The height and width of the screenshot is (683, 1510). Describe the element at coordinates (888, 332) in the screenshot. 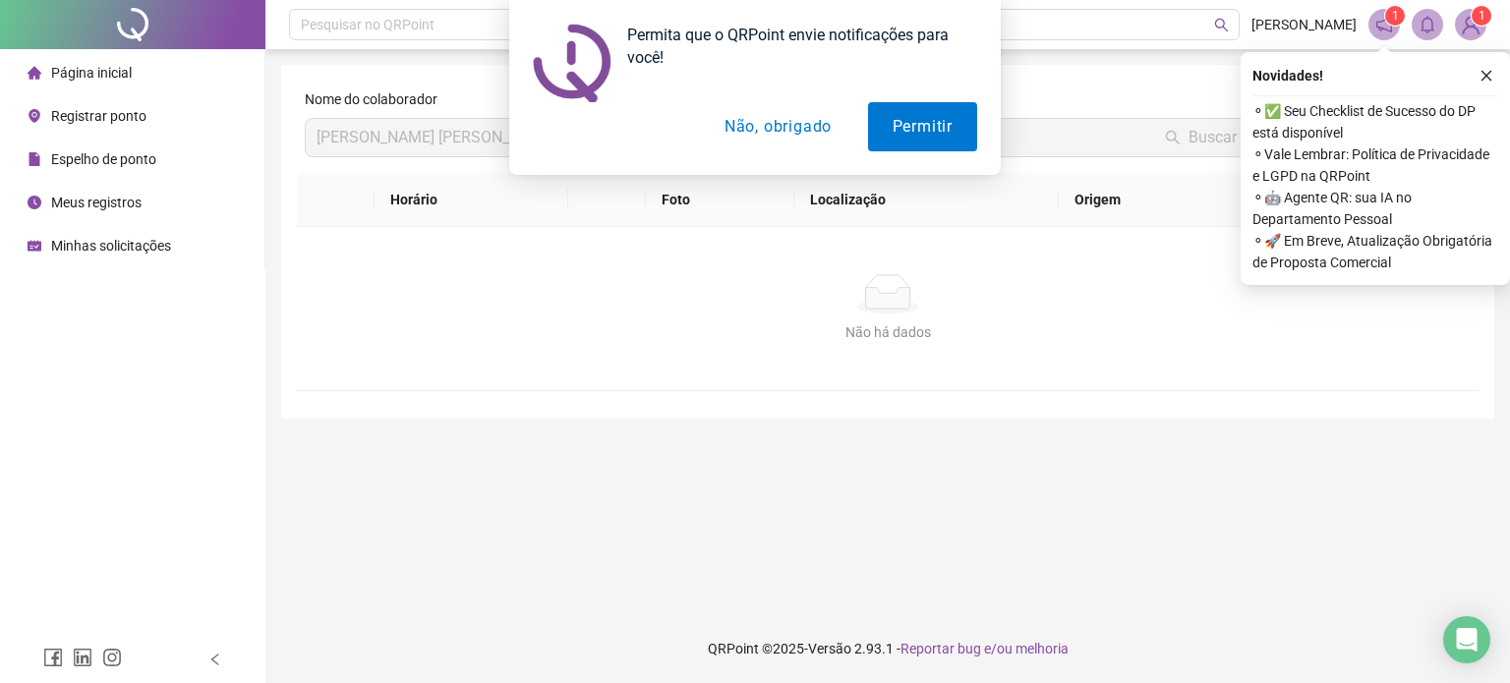

I see `div: Não há dados` at that location.